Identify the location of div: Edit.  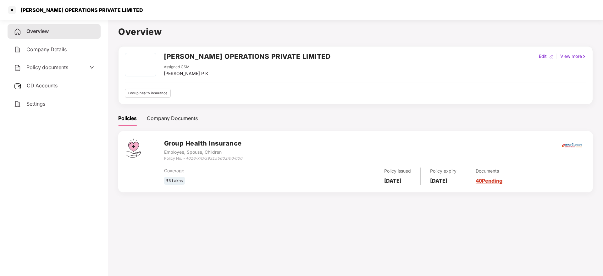
(542, 56).